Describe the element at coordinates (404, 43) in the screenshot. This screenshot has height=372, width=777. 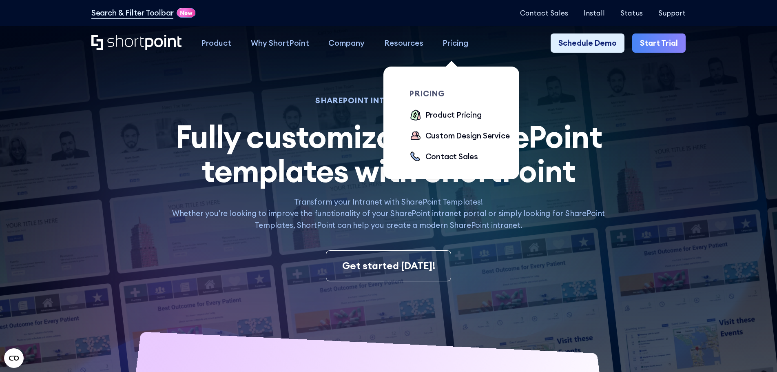
I see `a: Resources` at that location.